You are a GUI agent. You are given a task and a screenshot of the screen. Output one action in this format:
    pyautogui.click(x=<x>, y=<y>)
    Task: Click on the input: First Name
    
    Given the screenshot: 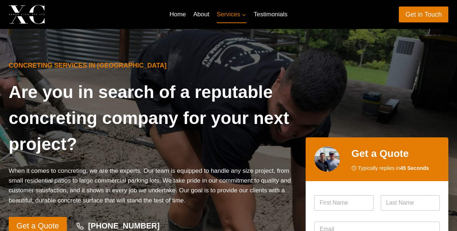 What is the action you would take?
    pyautogui.click(x=344, y=203)
    